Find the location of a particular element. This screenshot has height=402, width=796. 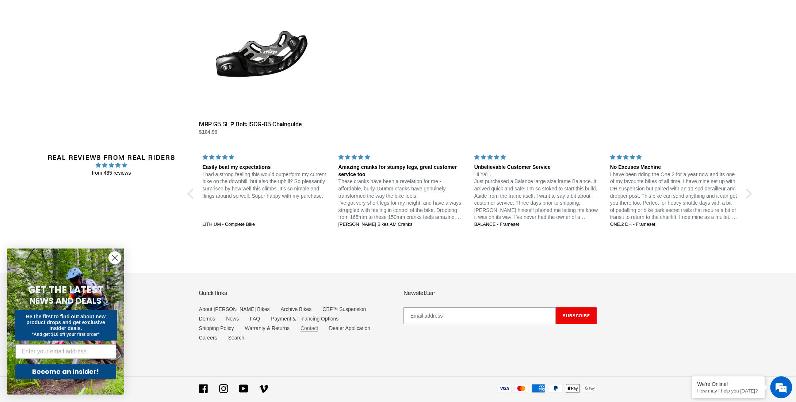

div: No Excuses Machine is located at coordinates (674, 167).